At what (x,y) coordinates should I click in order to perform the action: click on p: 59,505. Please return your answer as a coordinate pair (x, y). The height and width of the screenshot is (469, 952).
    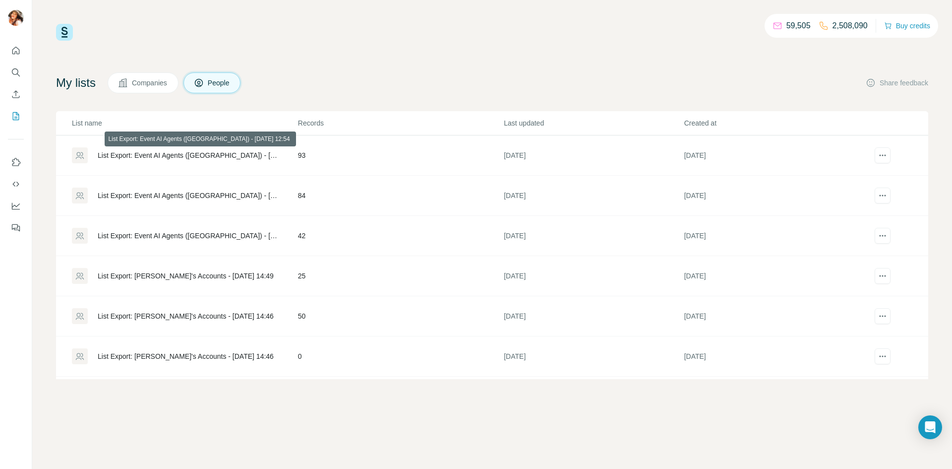
    Looking at the image, I should click on (798, 26).